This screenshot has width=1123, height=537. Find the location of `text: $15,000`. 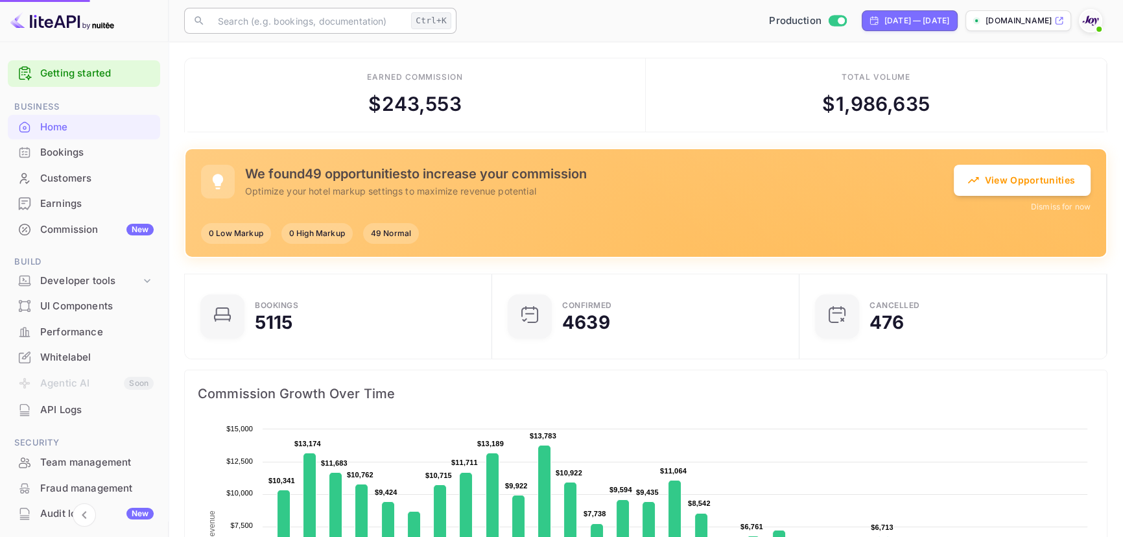

text: $15,000 is located at coordinates (239, 428).